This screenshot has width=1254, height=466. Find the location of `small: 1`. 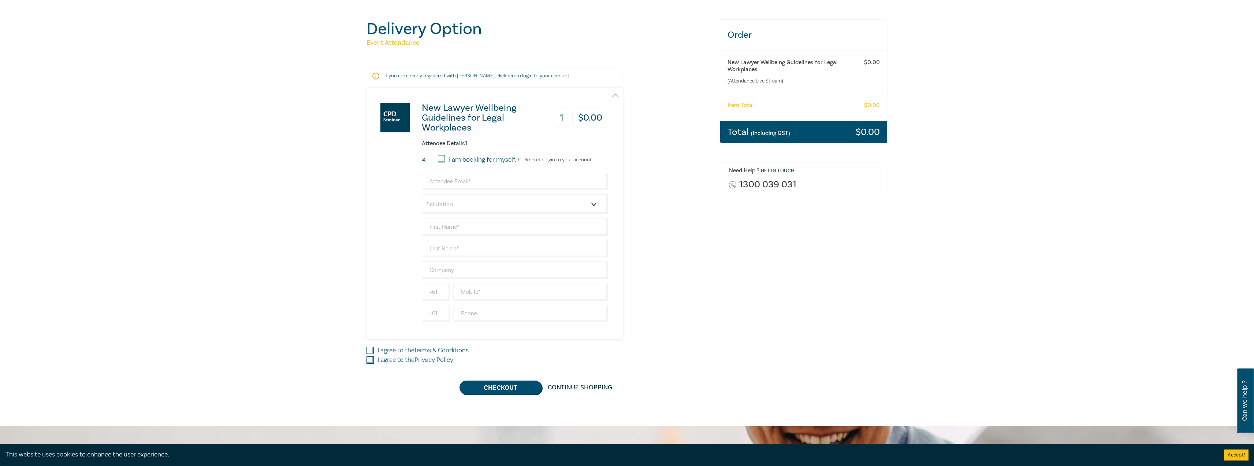

small: 1 is located at coordinates (429, 160).